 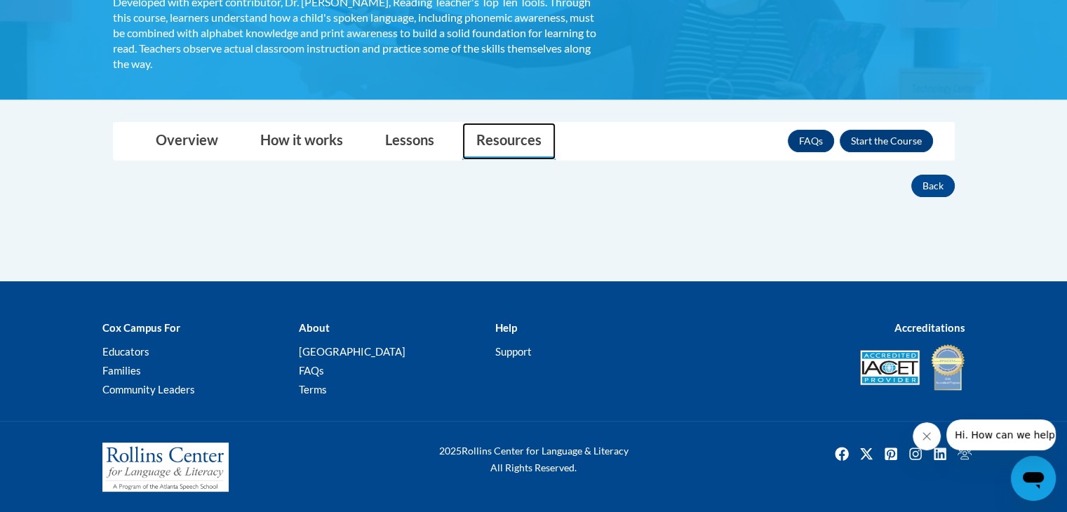 What do you see at coordinates (866, 454) in the screenshot?
I see `img: Twitter icon` at bounding box center [866, 454].